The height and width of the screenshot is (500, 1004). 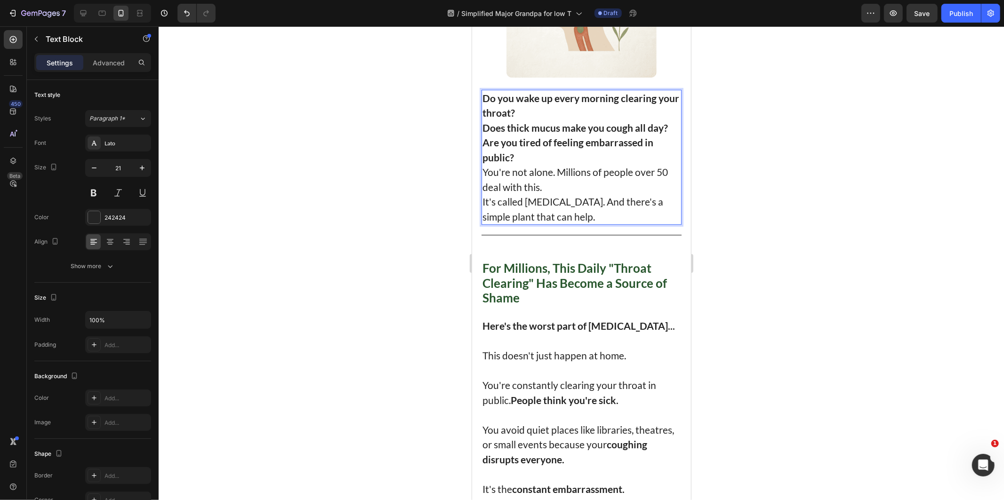 I want to click on div: Width, so click(x=42, y=320).